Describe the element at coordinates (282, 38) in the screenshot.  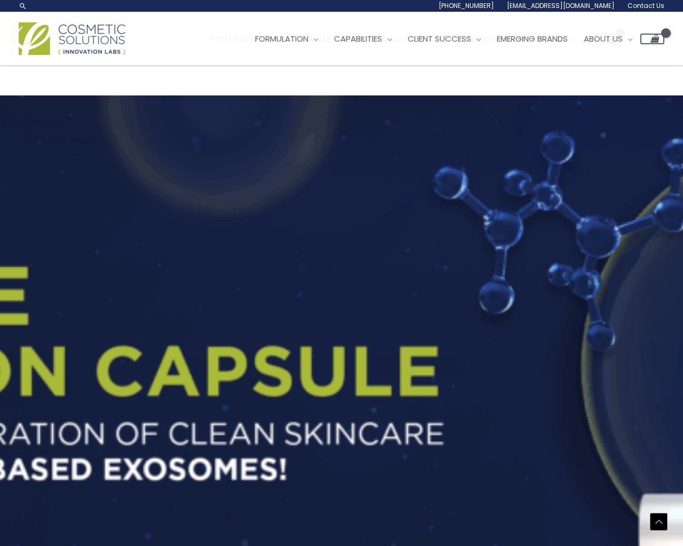
I see `span: Formulation` at that location.